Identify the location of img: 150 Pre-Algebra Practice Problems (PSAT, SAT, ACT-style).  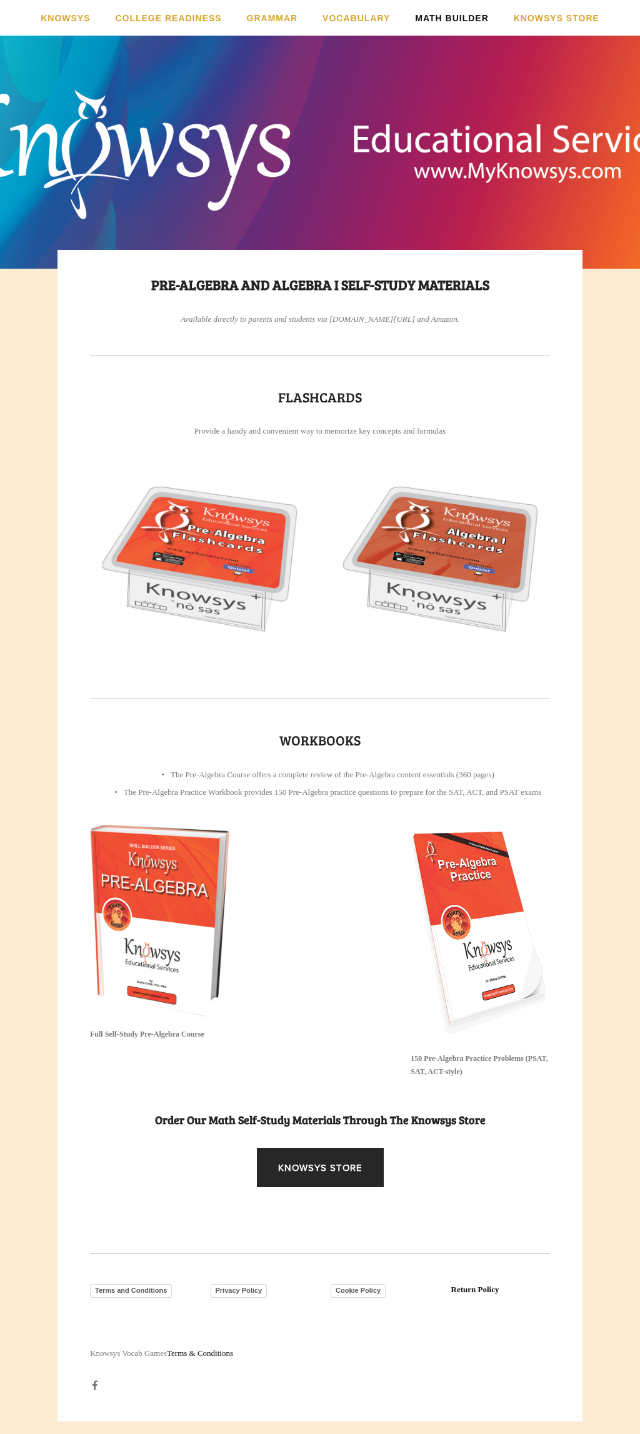
(480, 933).